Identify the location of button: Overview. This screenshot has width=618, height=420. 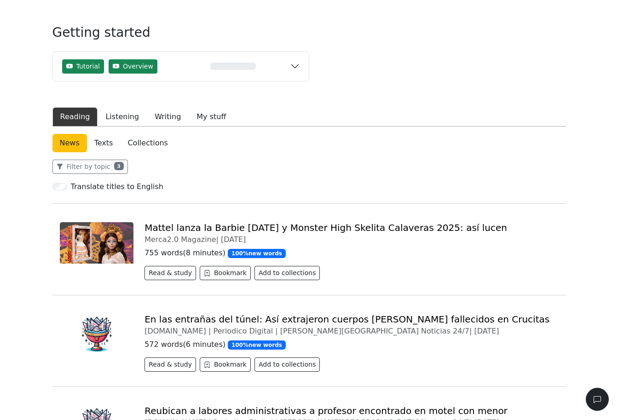
(133, 66).